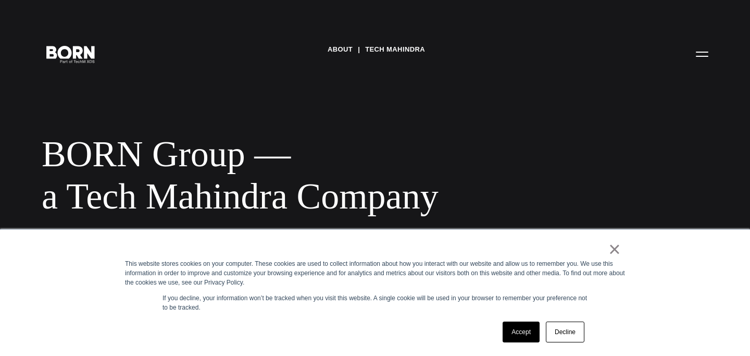 This screenshot has width=750, height=356. I want to click on div: This website stores cookies on your computer. These cookies are used to collect information about..., so click(375, 273).